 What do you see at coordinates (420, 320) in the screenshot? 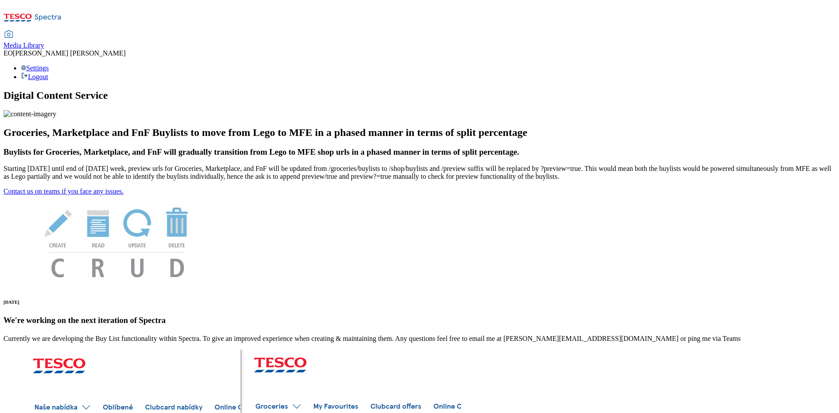
I see `h3: We're working on the next iteration of Spectra` at bounding box center [420, 320].